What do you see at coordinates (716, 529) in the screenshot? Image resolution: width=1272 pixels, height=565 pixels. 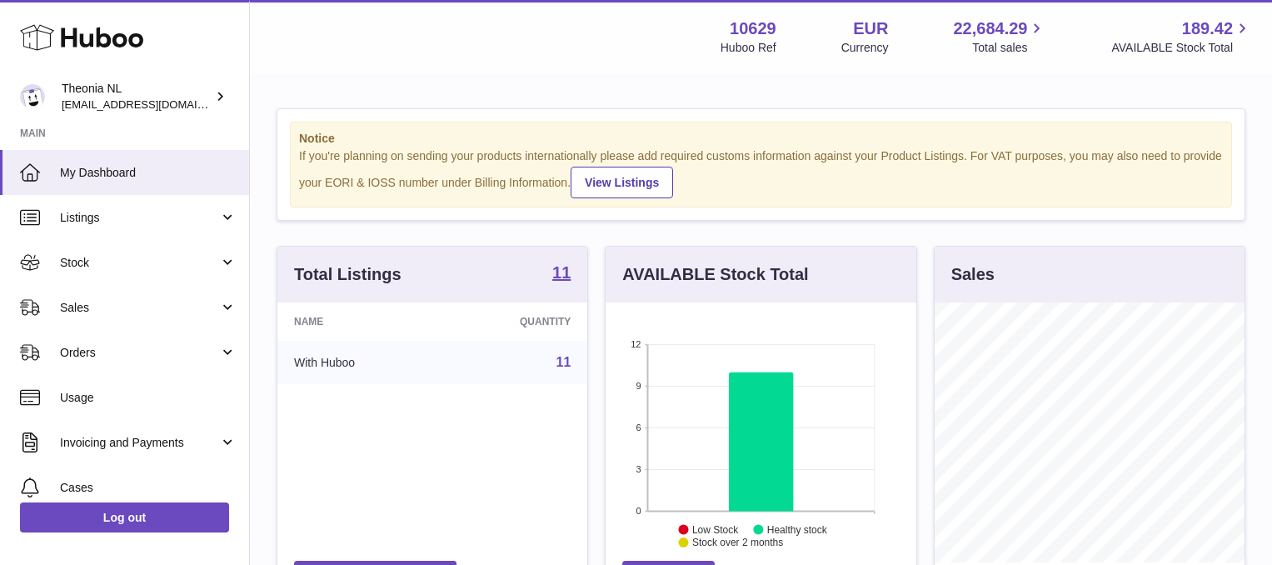 I see `text: Low Stock` at bounding box center [716, 529].